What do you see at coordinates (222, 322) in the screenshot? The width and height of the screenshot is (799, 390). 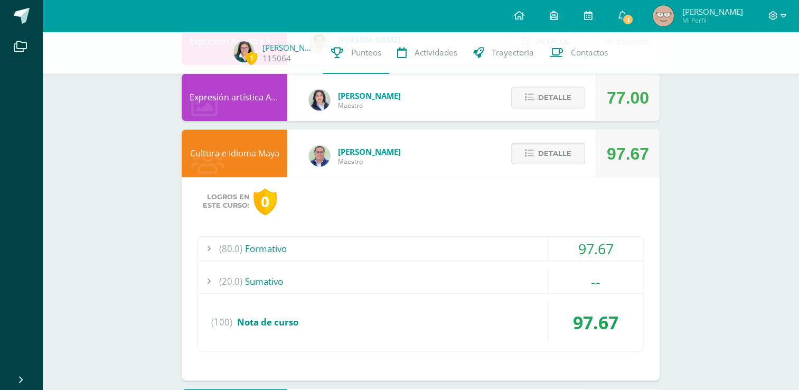 I see `span: (100)` at bounding box center [222, 322].